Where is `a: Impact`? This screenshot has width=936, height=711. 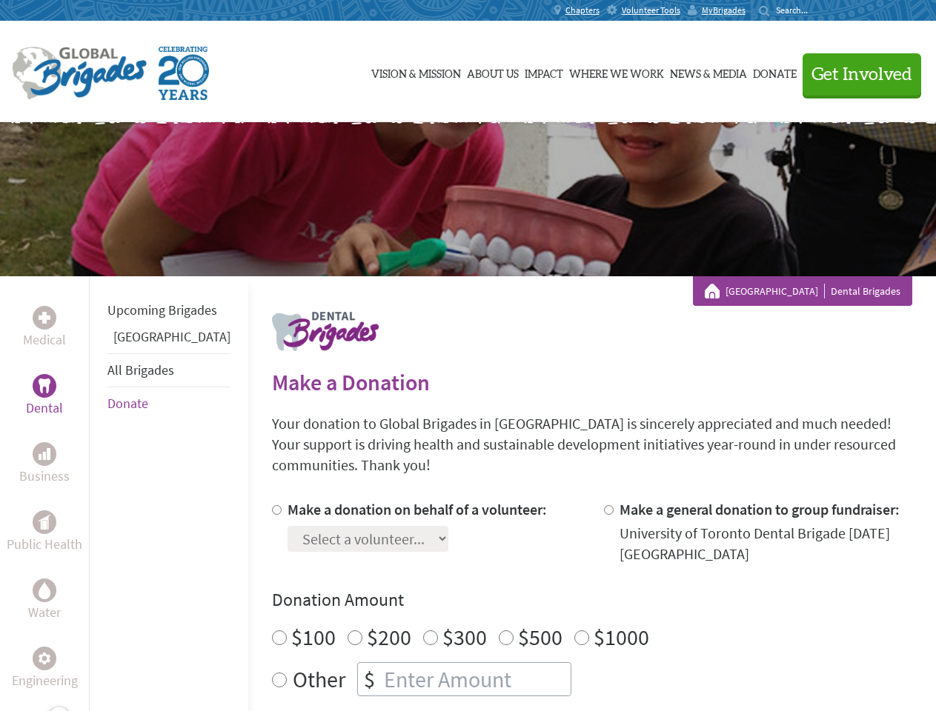
a: Impact is located at coordinates (544, 72).